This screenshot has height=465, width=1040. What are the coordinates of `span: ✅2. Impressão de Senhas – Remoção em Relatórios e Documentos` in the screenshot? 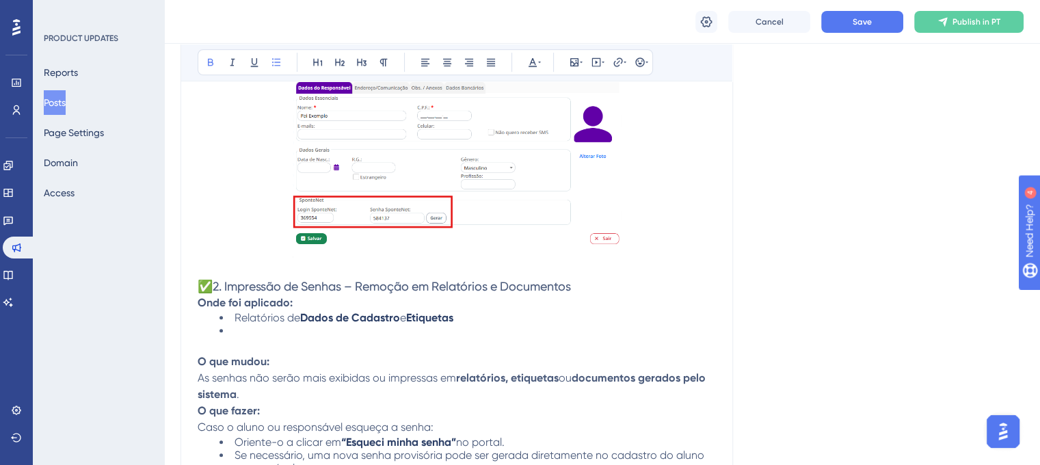 It's located at (384, 286).